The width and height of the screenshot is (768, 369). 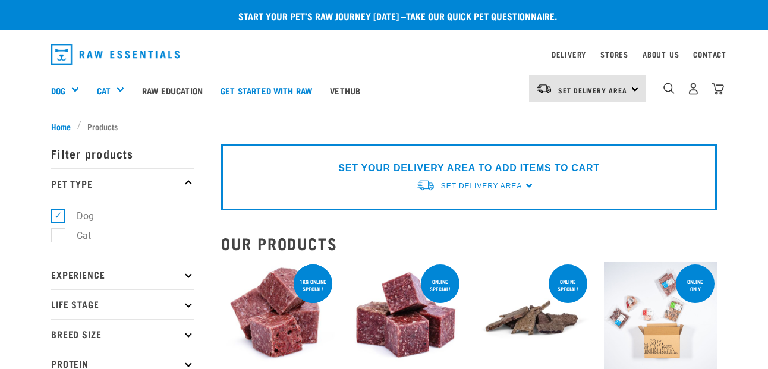 I want to click on a: Raw Education, so click(x=172, y=90).